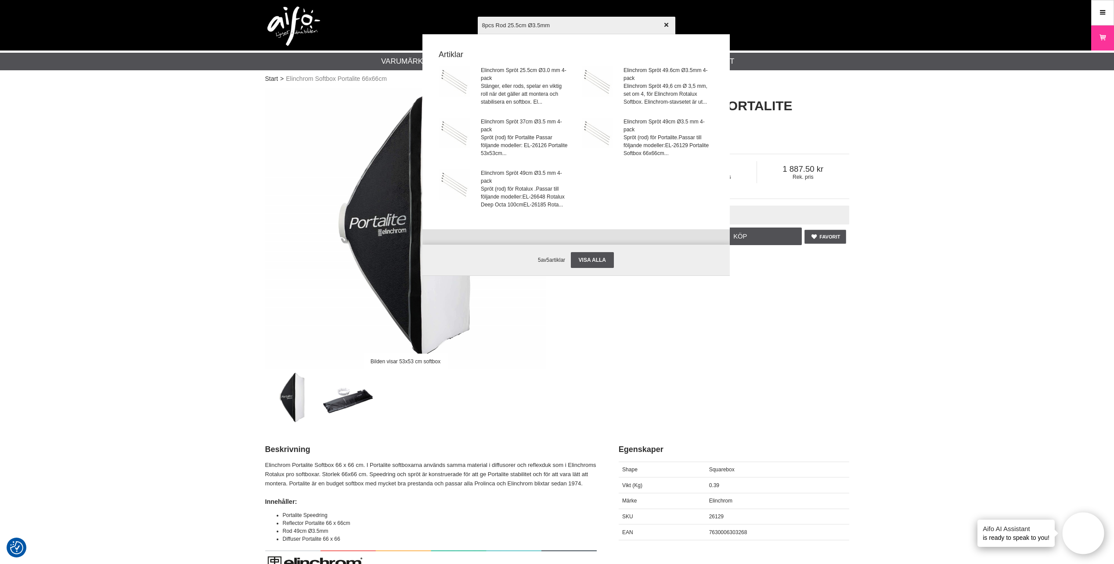 The height and width of the screenshot is (564, 1114). I want to click on input: Sök produkter ..., so click(577, 25).